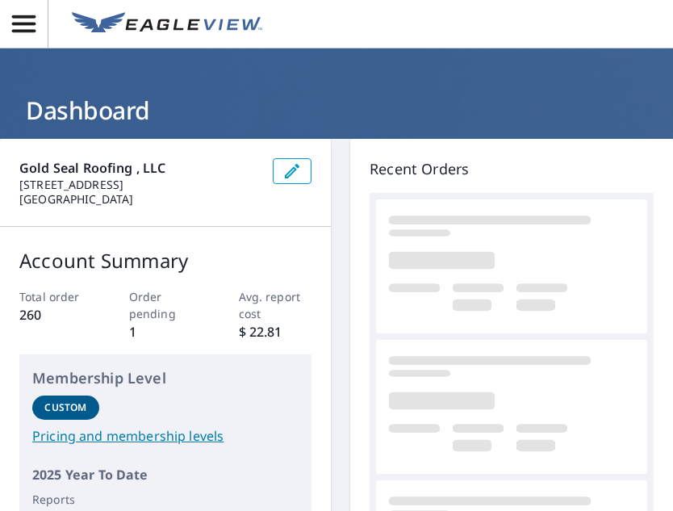 The width and height of the screenshot is (673, 511). I want to click on img: EV Logo, so click(167, 24).